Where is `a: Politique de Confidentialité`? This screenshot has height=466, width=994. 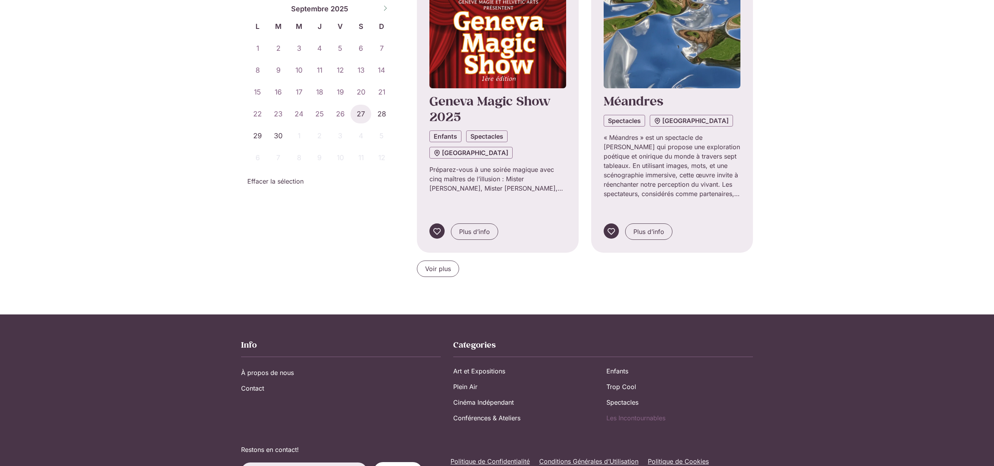 a: Politique de Confidentialité is located at coordinates (490, 462).